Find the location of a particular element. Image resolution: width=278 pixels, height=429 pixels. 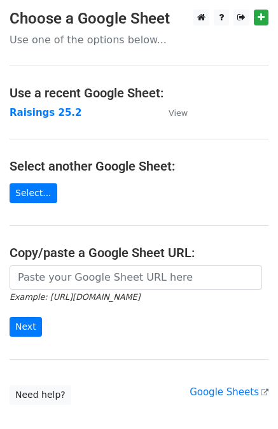

div: Chat Widget is located at coordinates (246, 399).